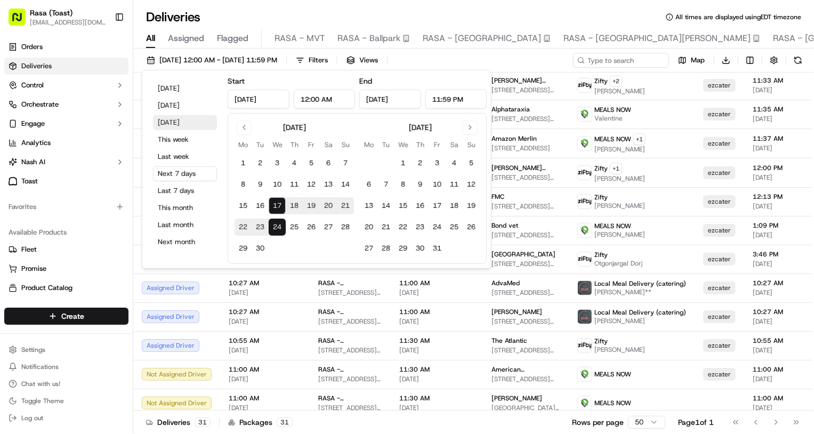  I want to click on button: 20, so click(328, 206).